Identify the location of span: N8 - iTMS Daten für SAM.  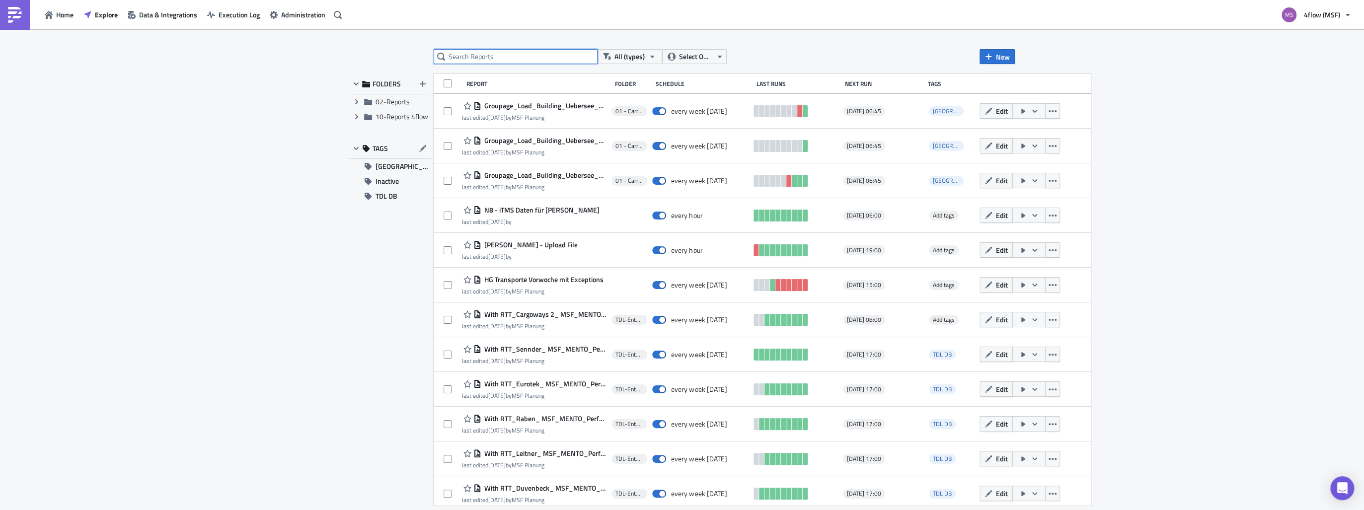
(540, 210).